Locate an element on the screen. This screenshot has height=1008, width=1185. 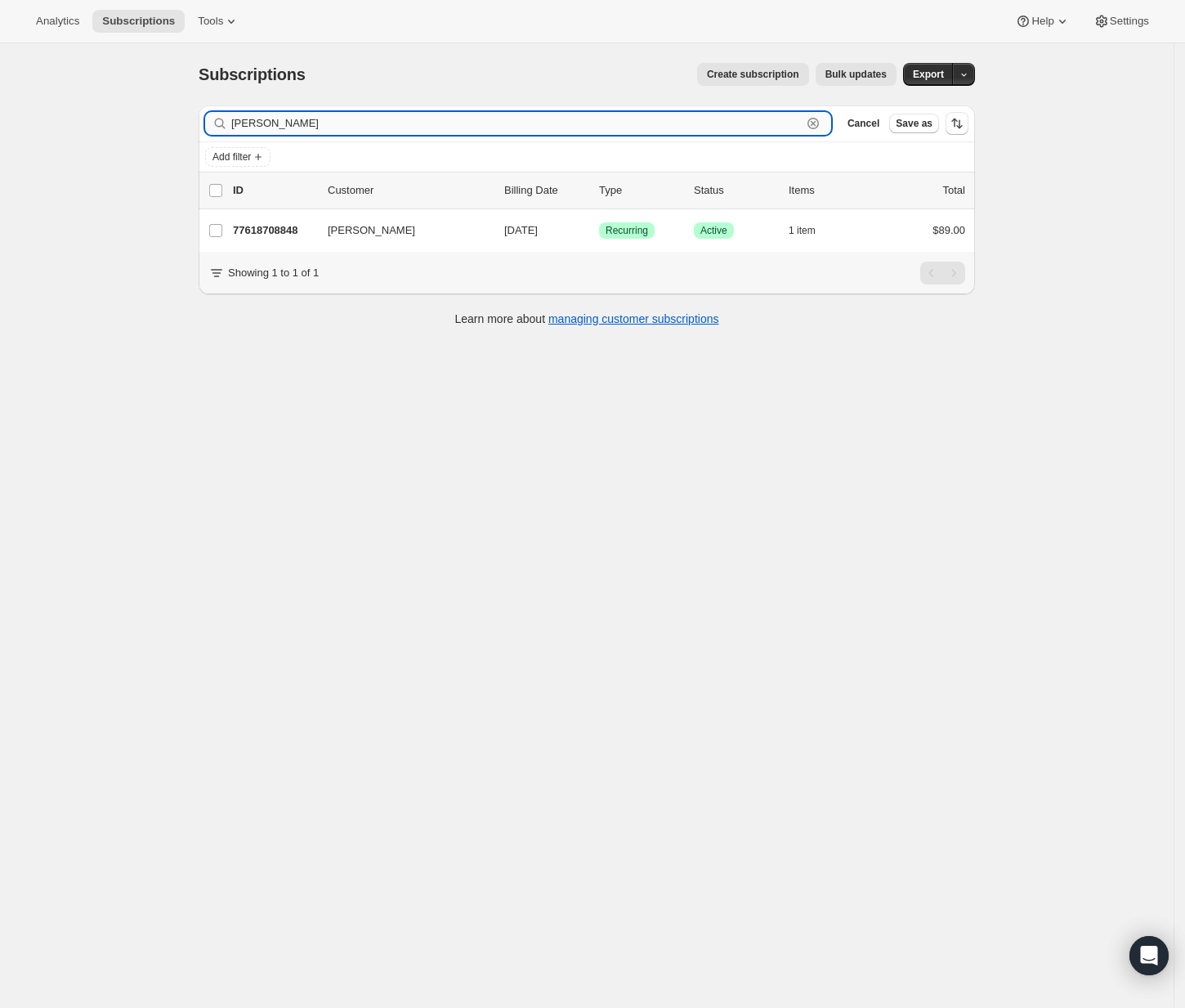
span: Active is located at coordinates (714, 230).